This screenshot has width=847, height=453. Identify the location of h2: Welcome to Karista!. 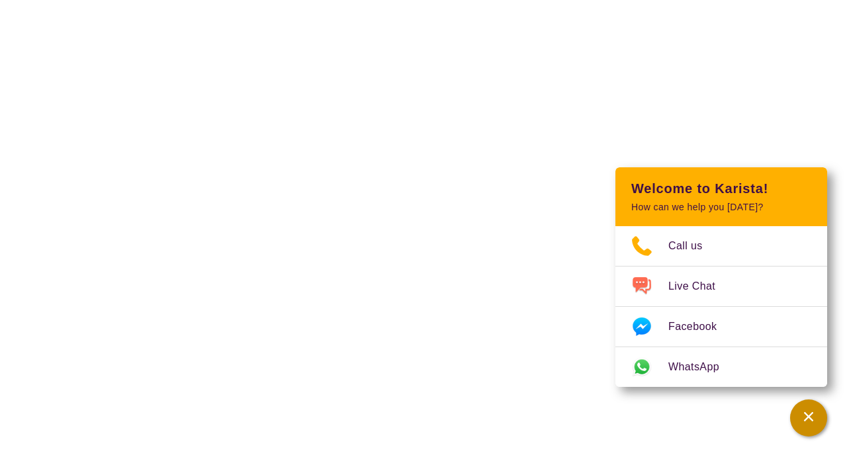
(721, 188).